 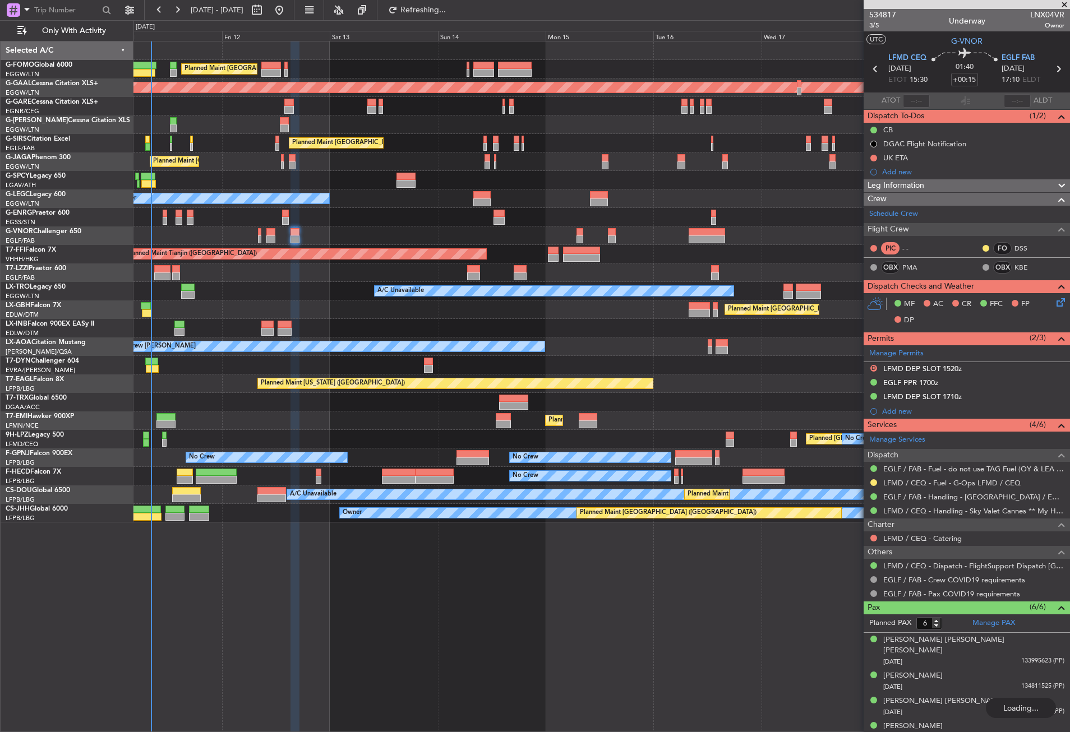 What do you see at coordinates (127, 198) in the screenshot?
I see `div: Owner` at bounding box center [127, 198].